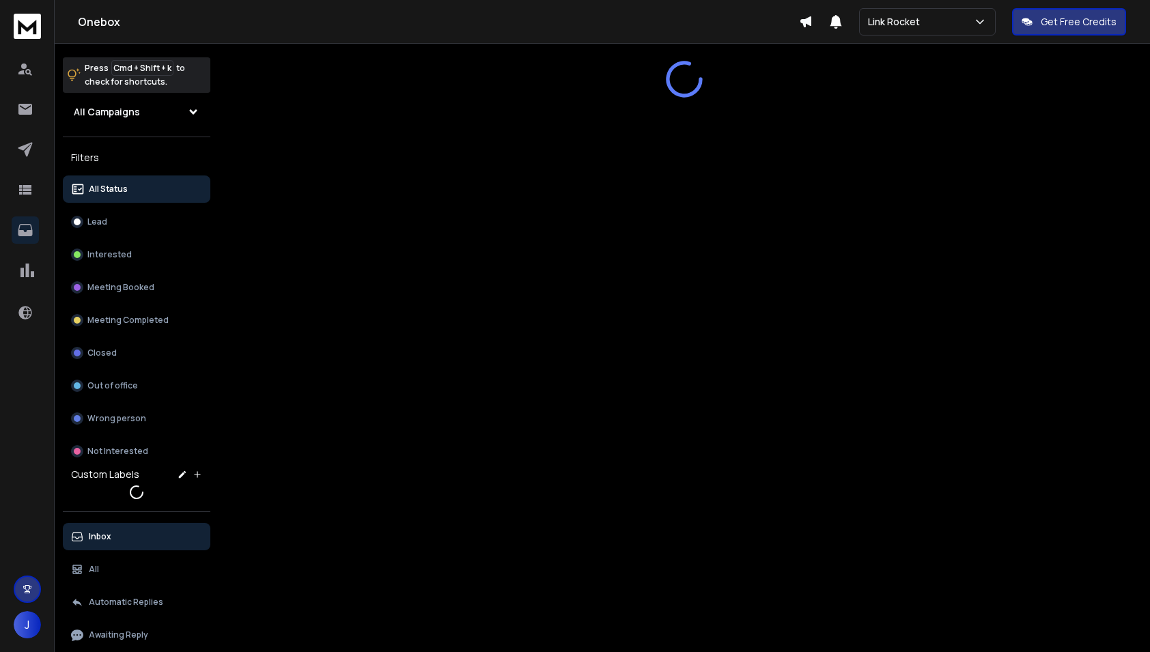  Describe the element at coordinates (137, 222) in the screenshot. I see `button: Lead` at that location.